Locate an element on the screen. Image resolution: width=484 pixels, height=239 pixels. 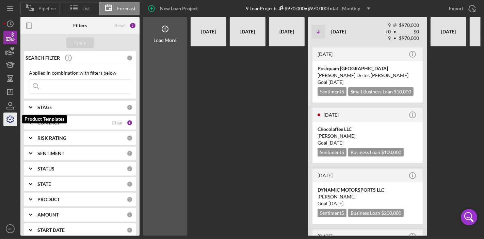
div: Export is located at coordinates (456, 9).